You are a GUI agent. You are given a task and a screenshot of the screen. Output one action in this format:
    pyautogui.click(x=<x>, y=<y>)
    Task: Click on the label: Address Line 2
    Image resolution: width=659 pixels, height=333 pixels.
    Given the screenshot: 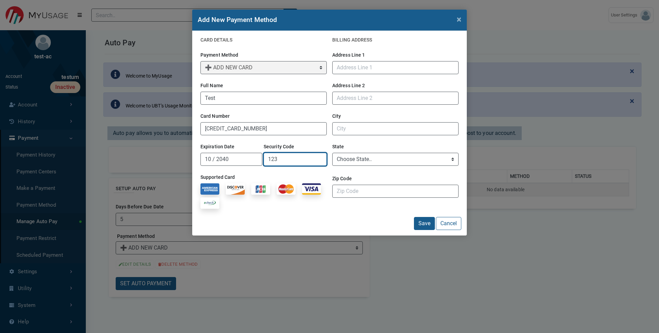 What is the action you would take?
    pyautogui.click(x=348, y=85)
    